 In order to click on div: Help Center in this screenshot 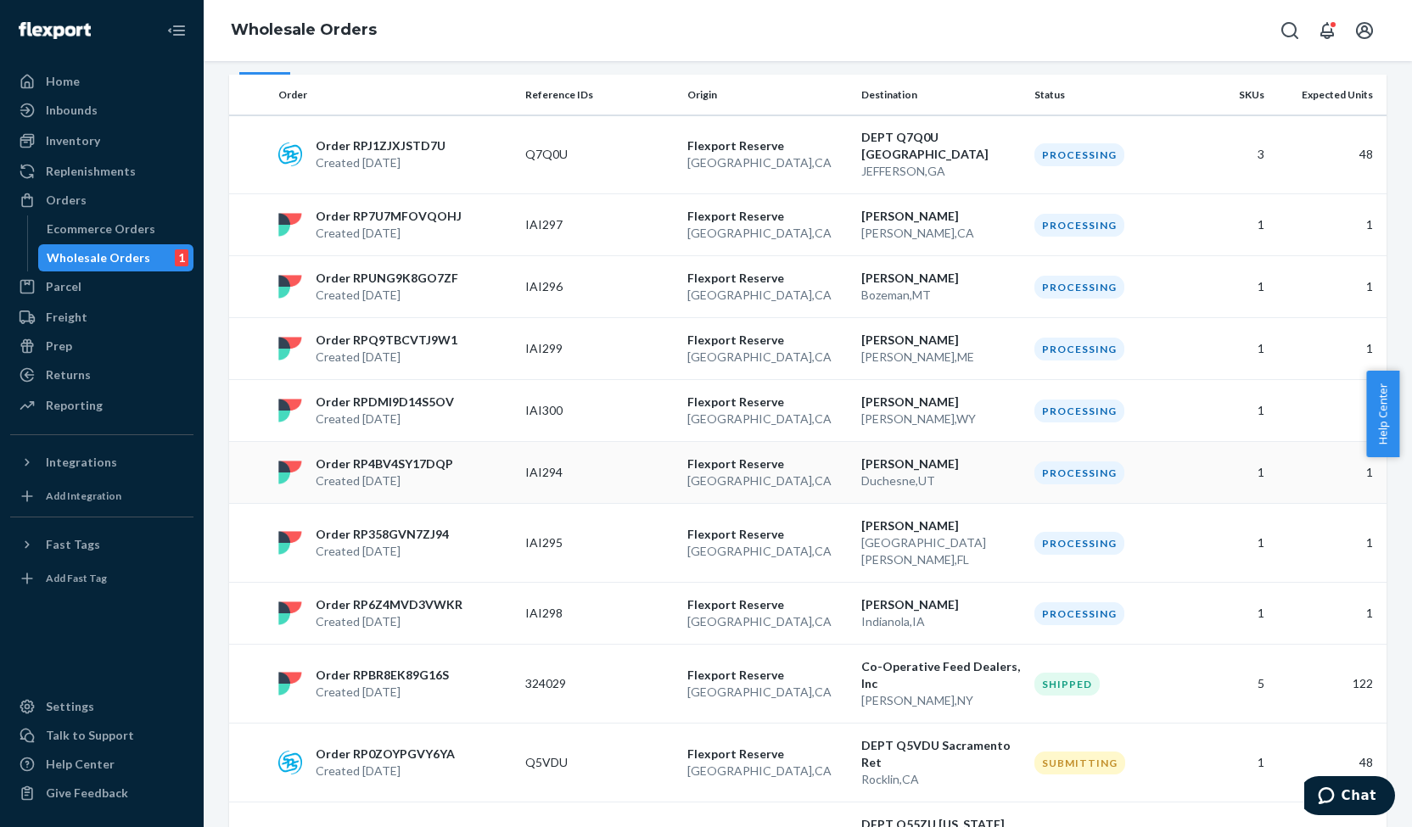, I will do `click(80, 764)`.